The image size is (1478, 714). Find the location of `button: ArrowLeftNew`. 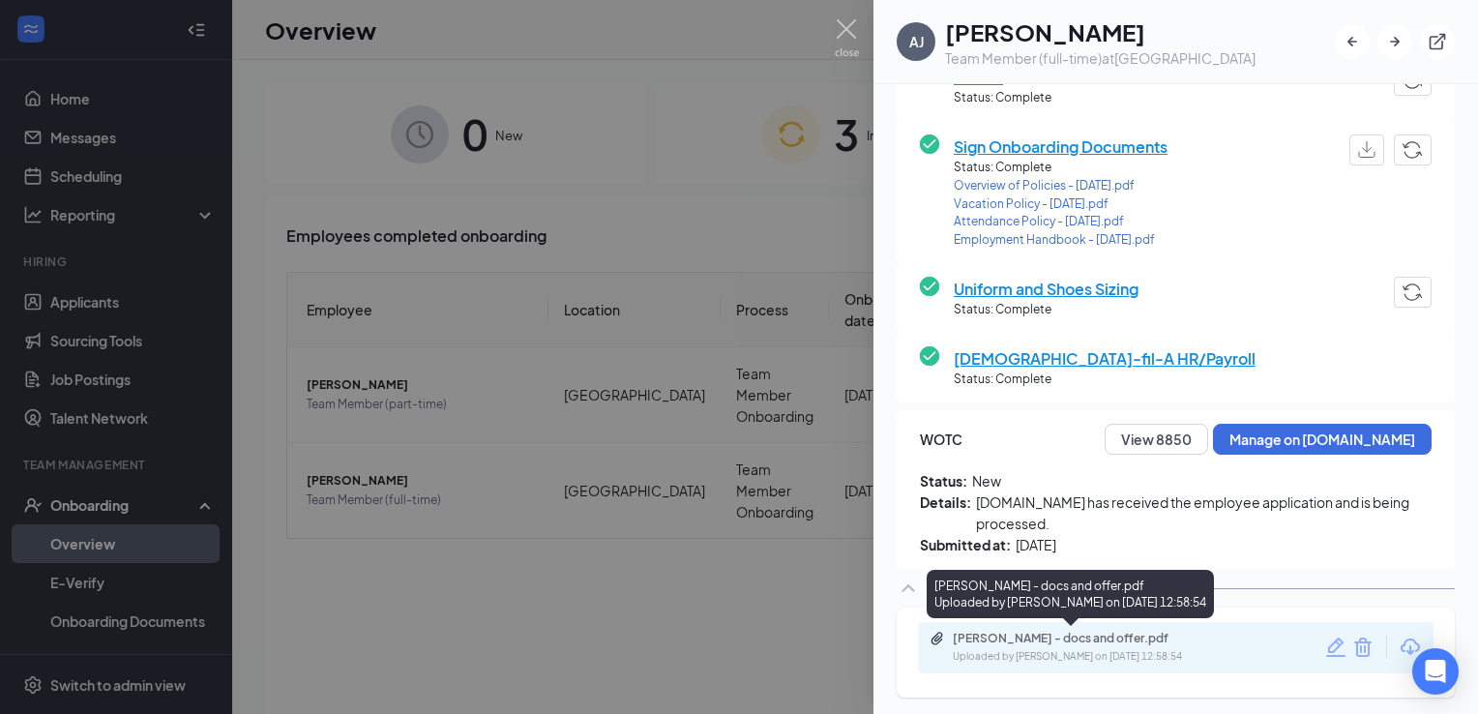

button: ArrowLeftNew is located at coordinates (1352, 42).